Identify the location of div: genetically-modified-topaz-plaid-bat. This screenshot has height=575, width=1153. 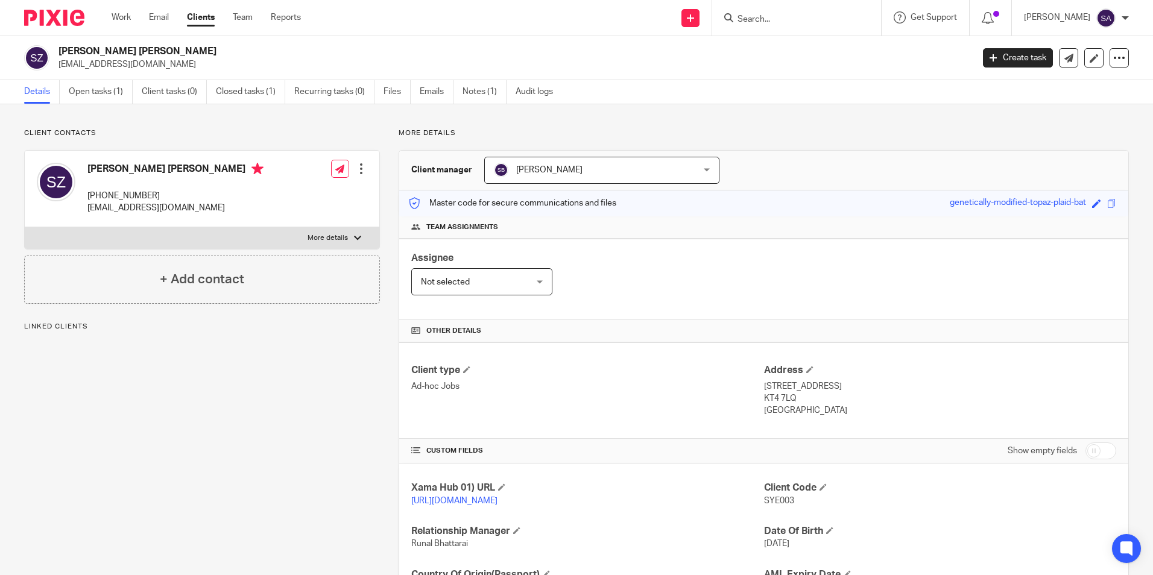
(1018, 203).